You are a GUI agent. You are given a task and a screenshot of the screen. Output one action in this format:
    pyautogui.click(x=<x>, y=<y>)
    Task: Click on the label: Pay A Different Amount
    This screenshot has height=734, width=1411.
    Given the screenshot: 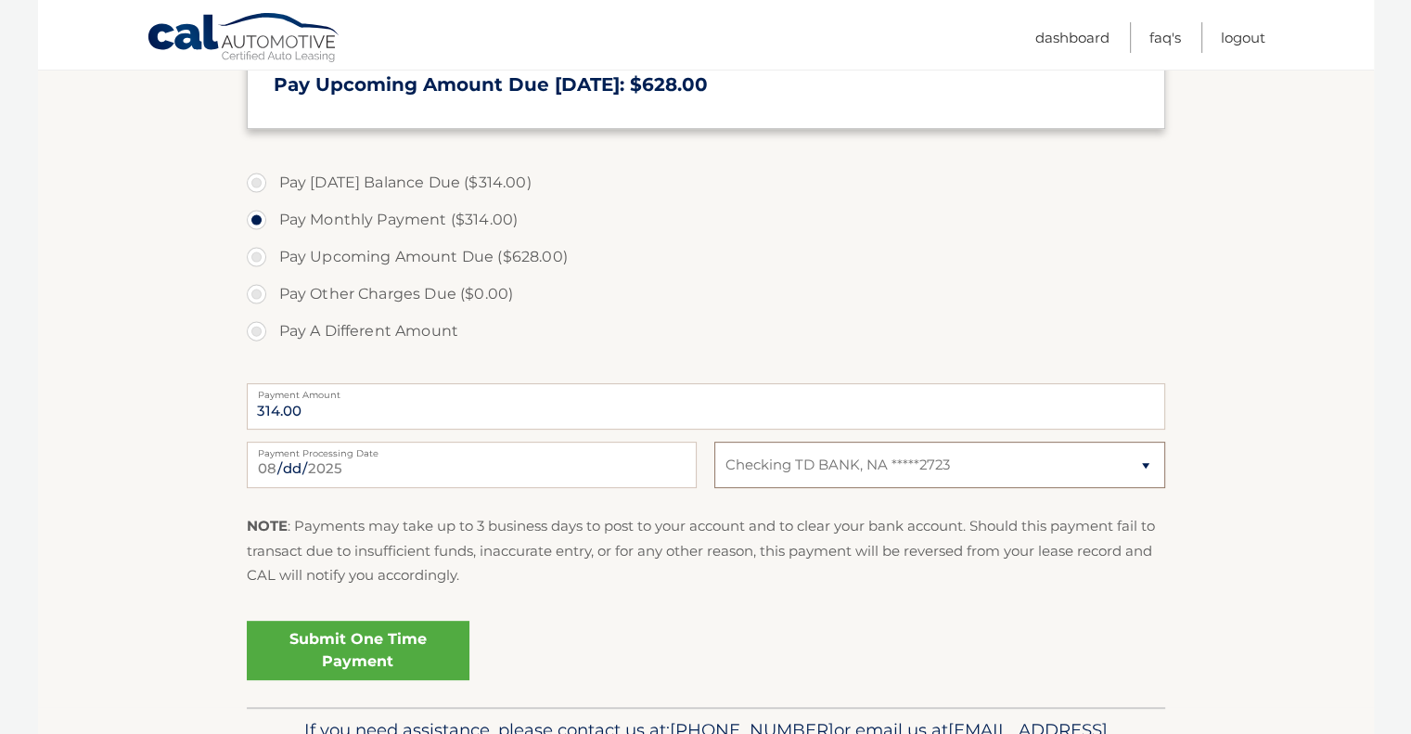 What is the action you would take?
    pyautogui.click(x=706, y=331)
    